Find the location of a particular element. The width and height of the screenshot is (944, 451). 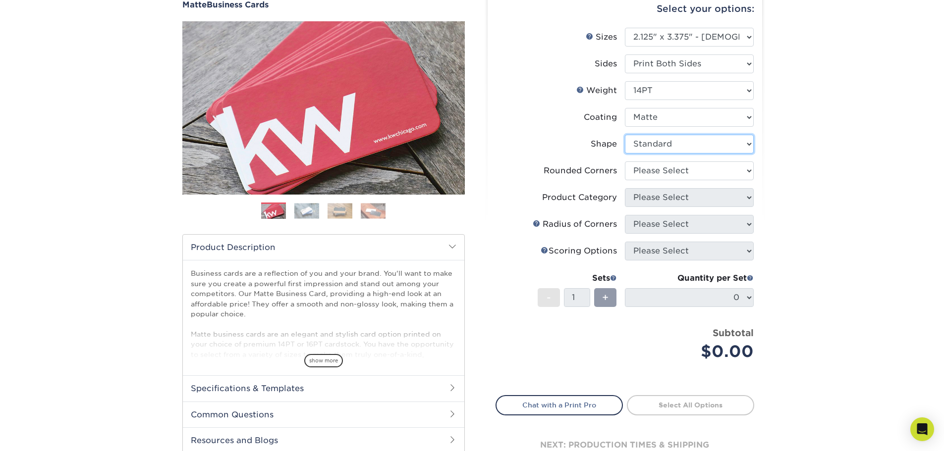

strong: Subtotal is located at coordinates (733, 333).